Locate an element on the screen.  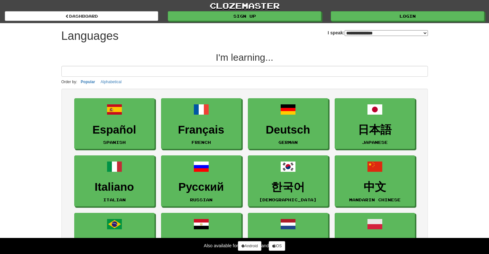
small: Mandarin Chinese is located at coordinates (375, 200).